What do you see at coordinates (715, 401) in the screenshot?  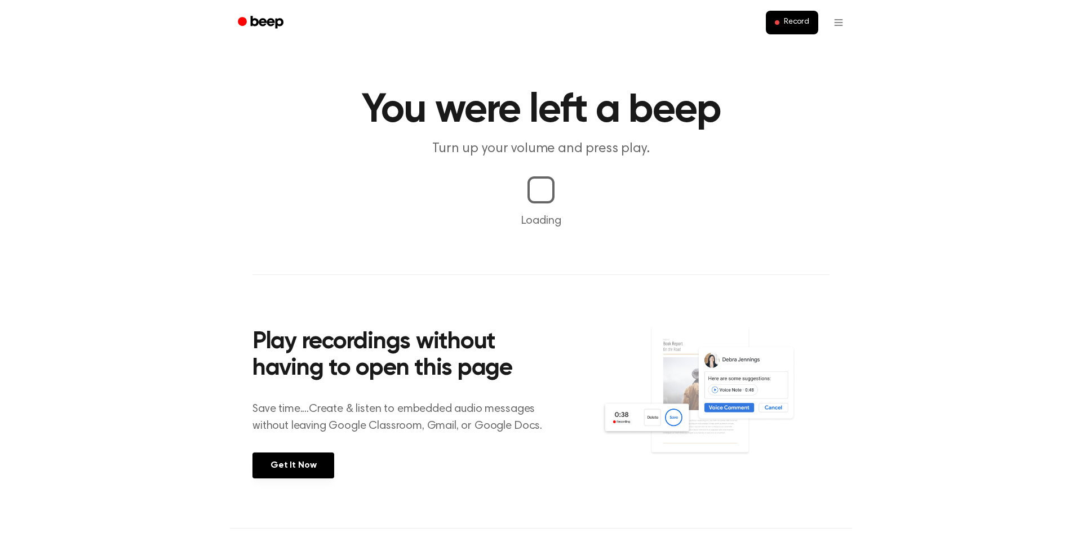 I see `img: Voice Comments on Docs and Recording Widget` at bounding box center [715, 401].